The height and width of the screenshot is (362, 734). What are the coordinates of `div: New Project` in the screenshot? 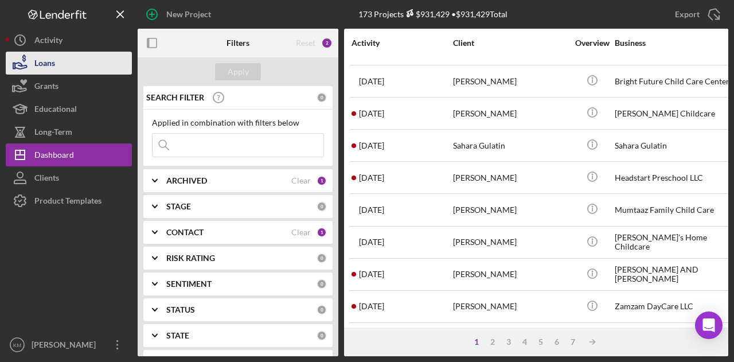 It's located at (189, 14).